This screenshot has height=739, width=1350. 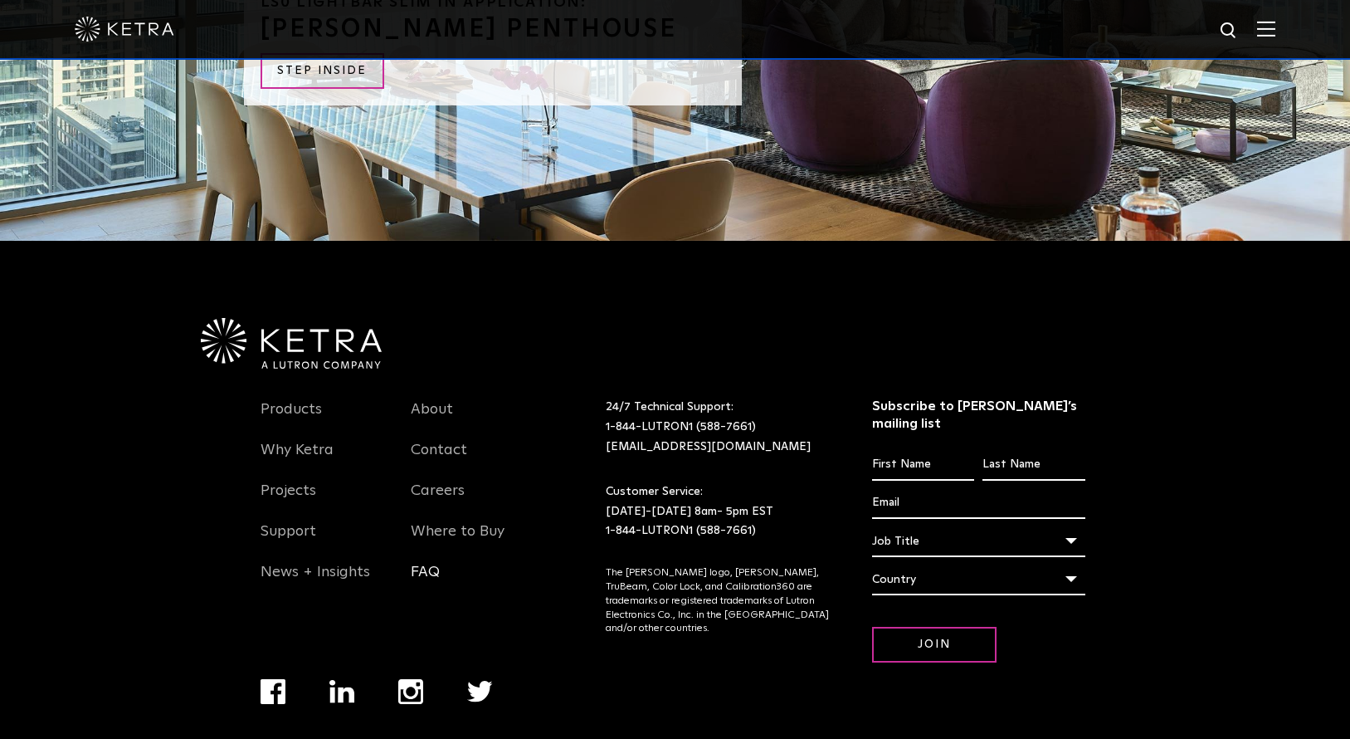 What do you see at coordinates (315, 582) in the screenshot?
I see `a: News + Insights` at bounding box center [315, 582].